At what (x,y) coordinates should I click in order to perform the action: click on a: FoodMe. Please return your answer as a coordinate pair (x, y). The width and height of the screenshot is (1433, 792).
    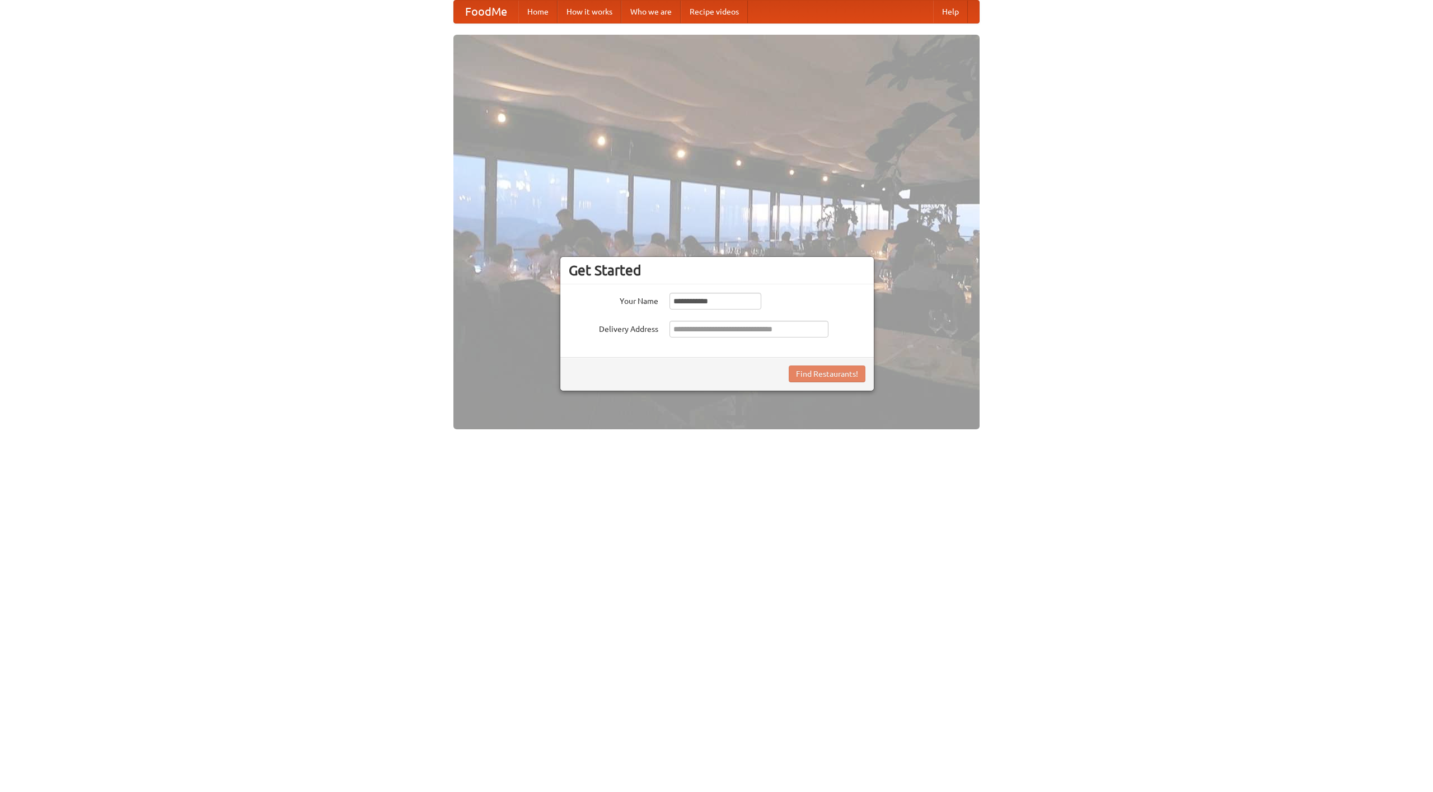
    Looking at the image, I should click on (486, 12).